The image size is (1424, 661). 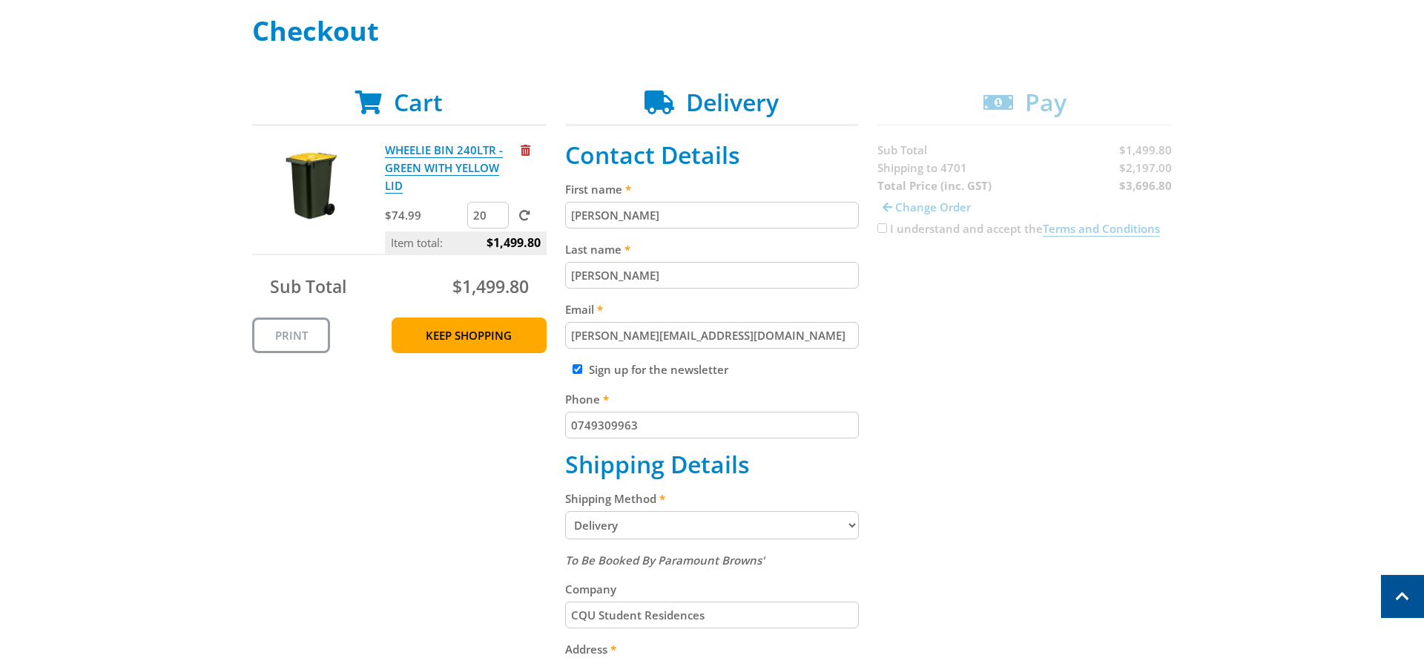 I want to click on input: Please enter your telephone number., so click(x=712, y=425).